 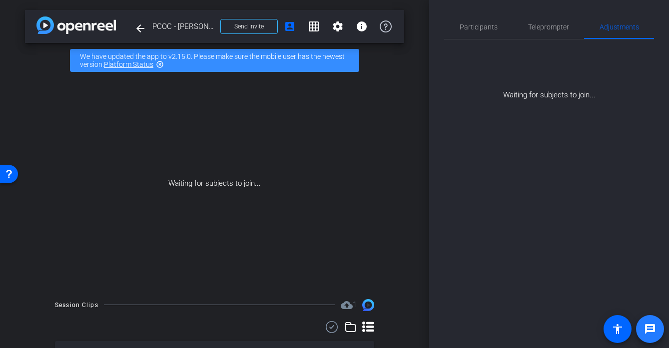 What do you see at coordinates (650, 329) in the screenshot?
I see `mat-icon: message` at bounding box center [650, 329].